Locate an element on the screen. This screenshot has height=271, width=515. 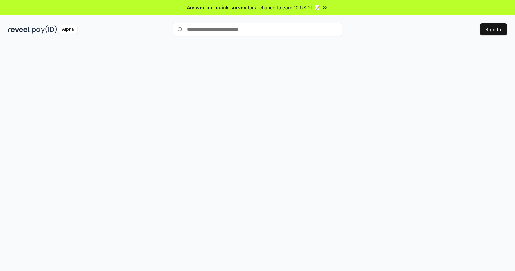
img: reveel_dark is located at coordinates (19, 29).